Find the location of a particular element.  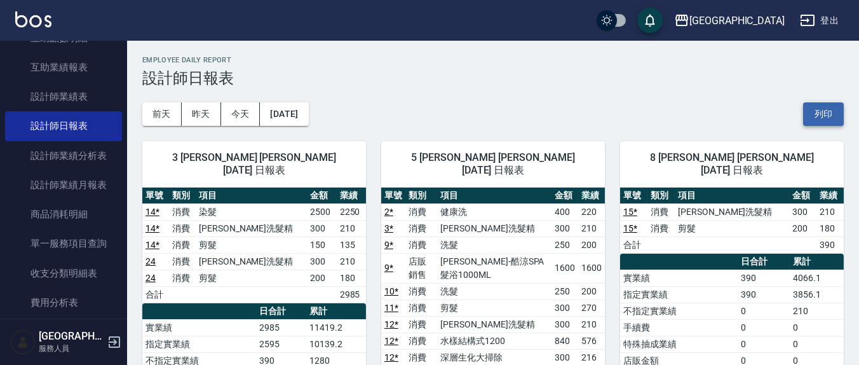

td: 2250 is located at coordinates (352, 212).